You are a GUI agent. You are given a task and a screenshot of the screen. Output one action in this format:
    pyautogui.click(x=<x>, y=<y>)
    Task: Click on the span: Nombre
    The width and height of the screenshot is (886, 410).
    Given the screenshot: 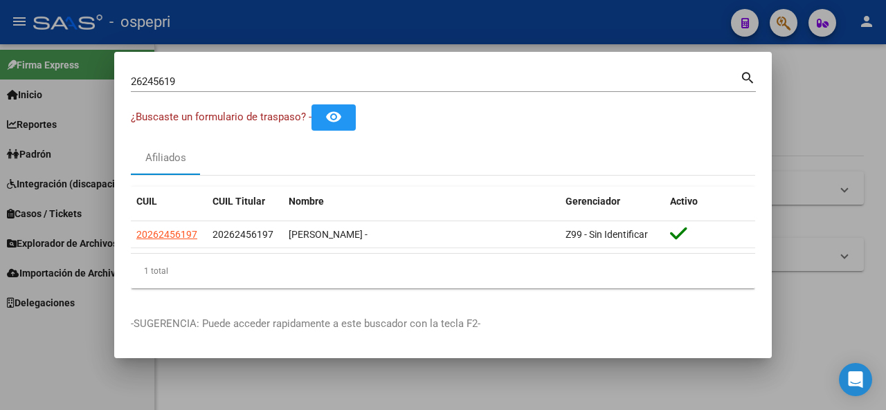 What is the action you would take?
    pyautogui.click(x=306, y=201)
    